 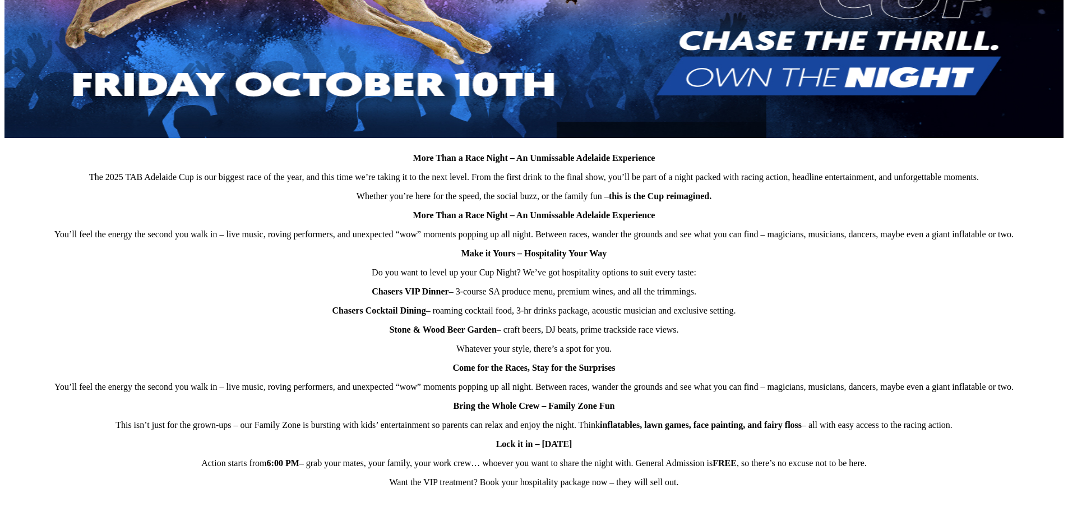 What do you see at coordinates (724, 462) in the screenshot?
I see `strong: FREE` at bounding box center [724, 462].